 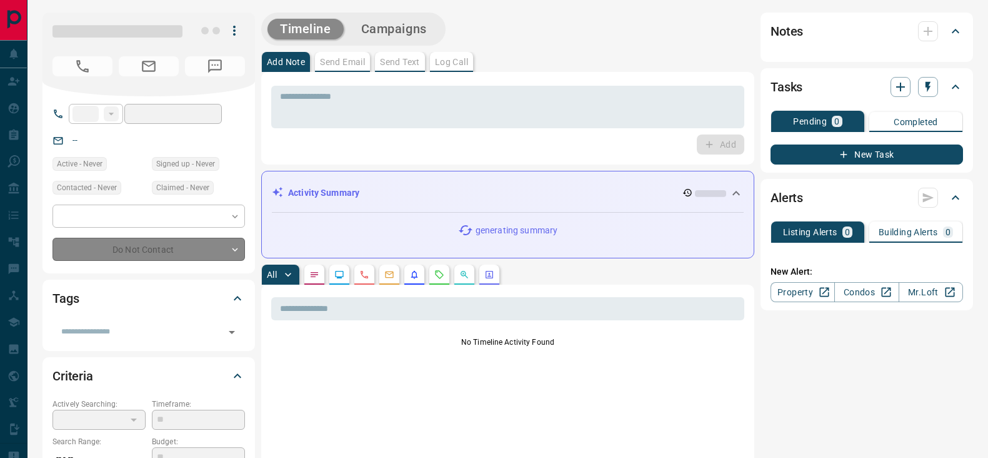 I want to click on p: Listing Alerts, so click(x=810, y=232).